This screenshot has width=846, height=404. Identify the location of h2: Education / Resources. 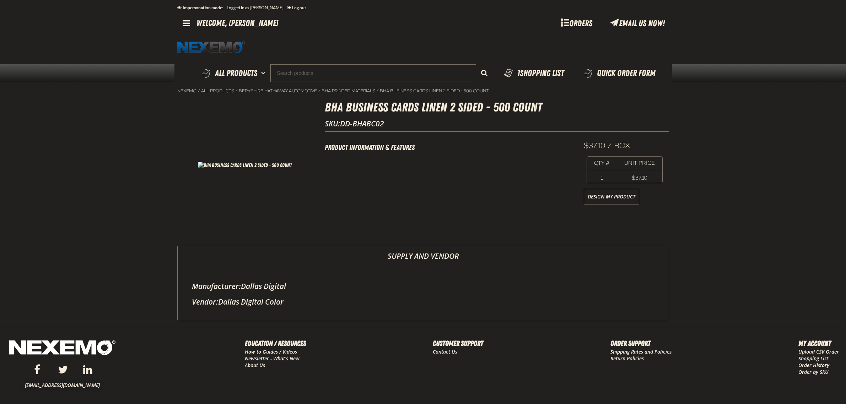
(275, 344).